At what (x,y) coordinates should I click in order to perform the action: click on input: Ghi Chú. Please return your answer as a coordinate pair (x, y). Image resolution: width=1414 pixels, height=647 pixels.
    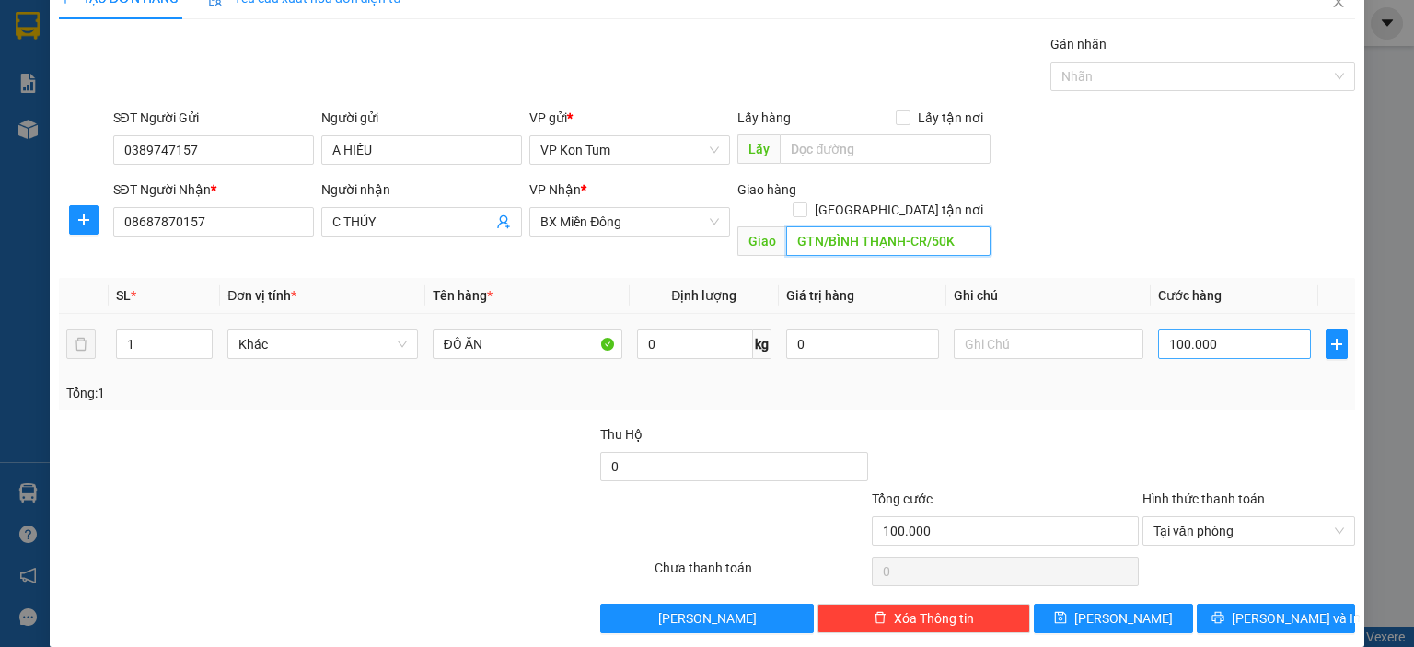
    Looking at the image, I should click on (1049, 344).